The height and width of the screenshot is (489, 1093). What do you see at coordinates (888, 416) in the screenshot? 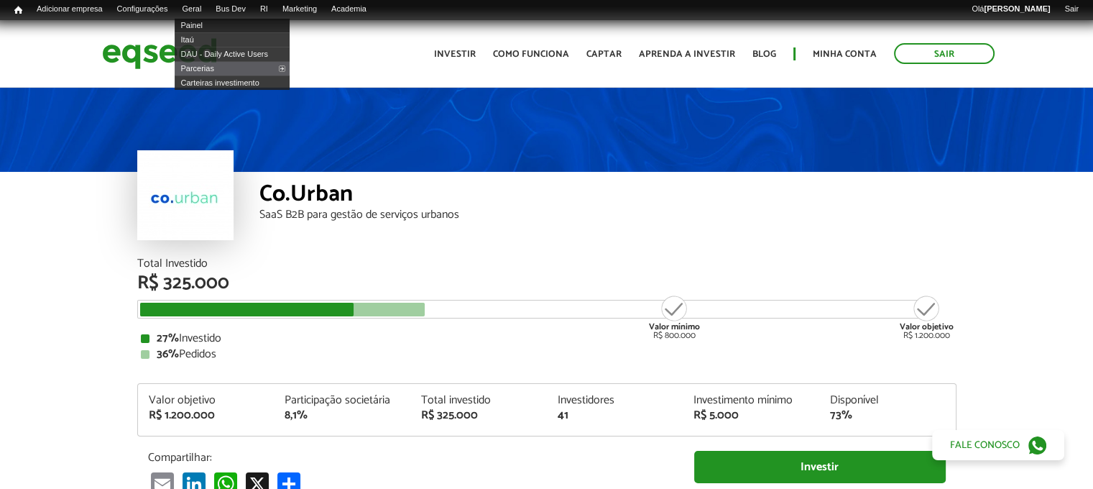
I see `div: 73%` at bounding box center [888, 416].